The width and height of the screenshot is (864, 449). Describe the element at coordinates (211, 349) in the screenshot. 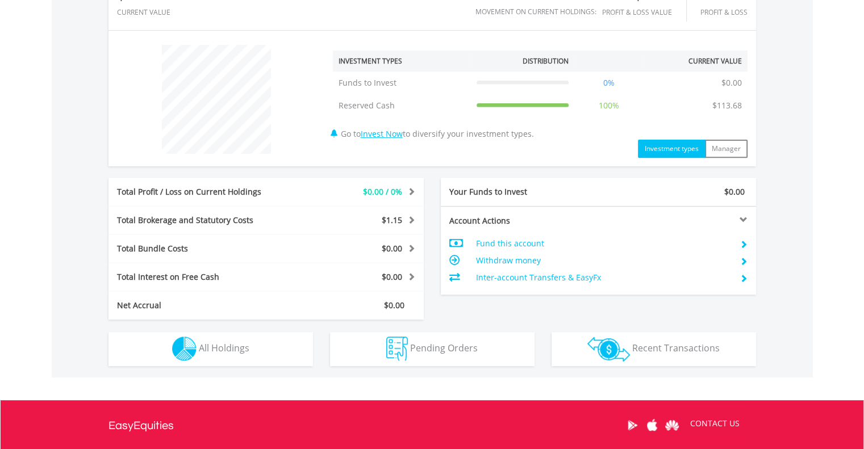

I see `button: All Holdings` at that location.